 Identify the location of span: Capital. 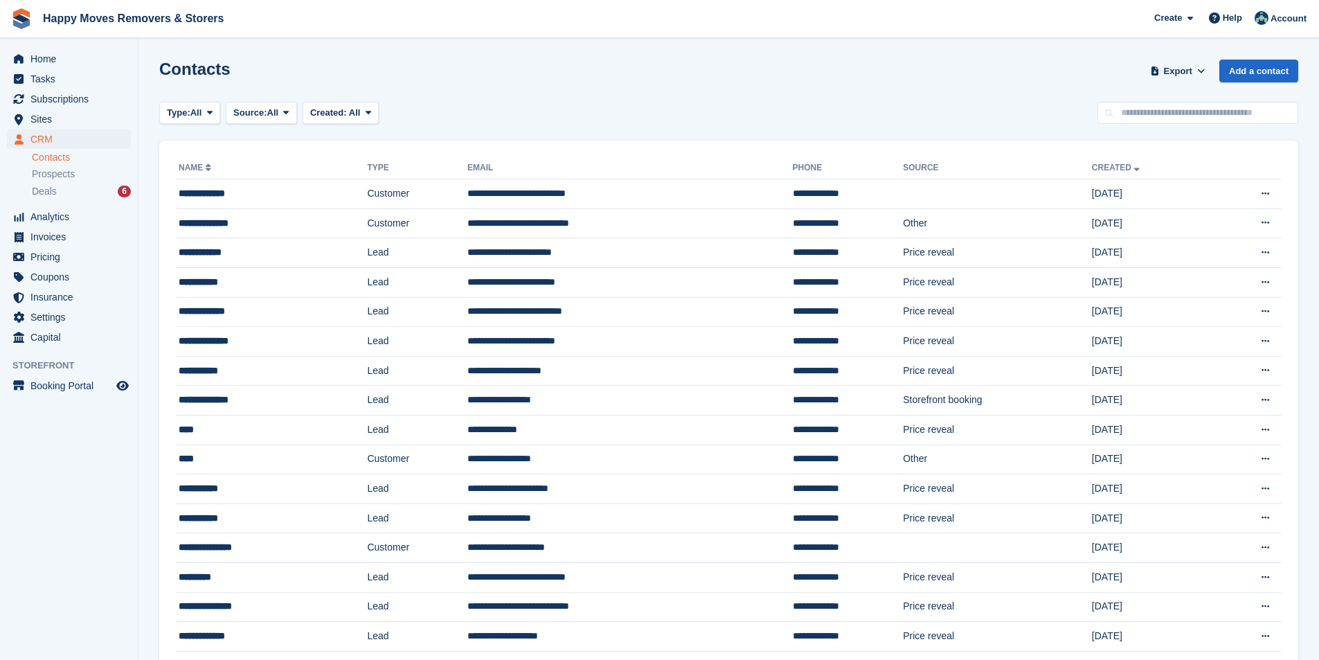
(72, 337).